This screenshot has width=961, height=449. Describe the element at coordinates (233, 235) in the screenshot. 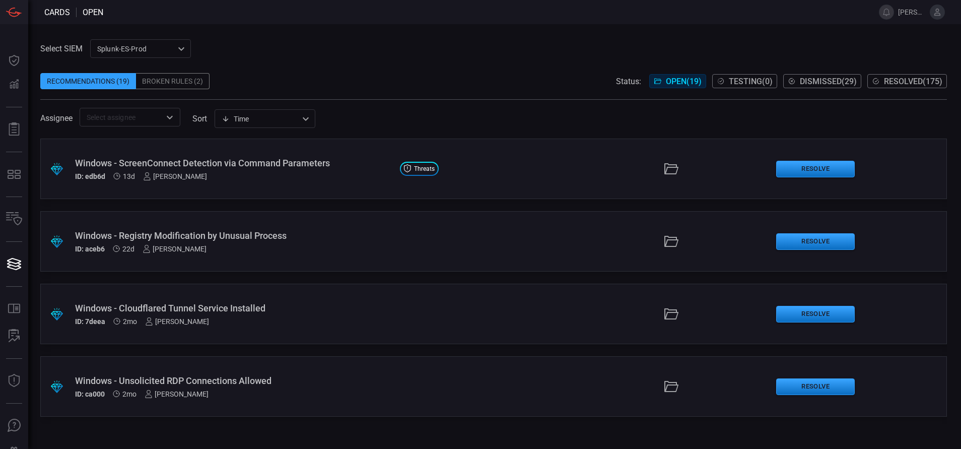

I see `div: Windows - Registry Modification by Unusual Process` at that location.